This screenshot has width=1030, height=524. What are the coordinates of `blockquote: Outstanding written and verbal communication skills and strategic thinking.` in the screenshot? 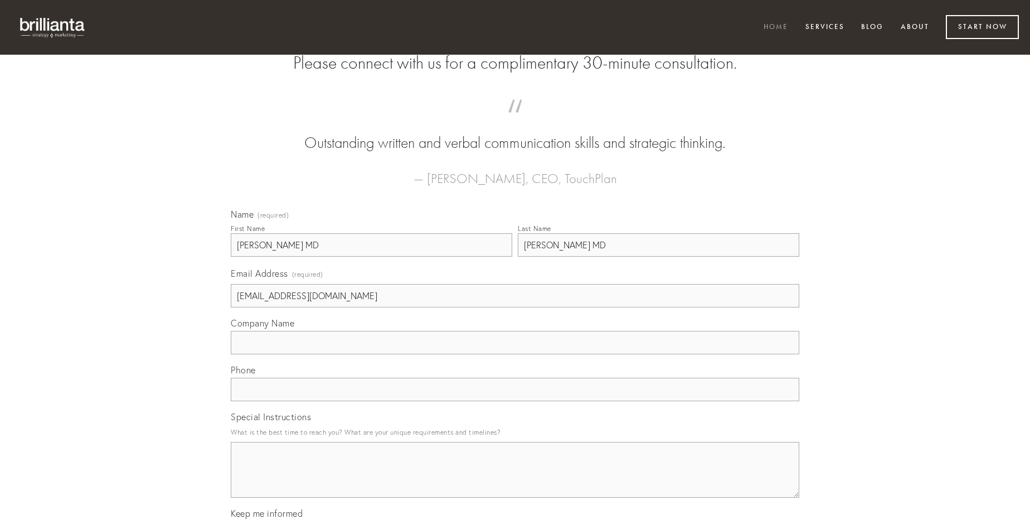 It's located at (515, 132).